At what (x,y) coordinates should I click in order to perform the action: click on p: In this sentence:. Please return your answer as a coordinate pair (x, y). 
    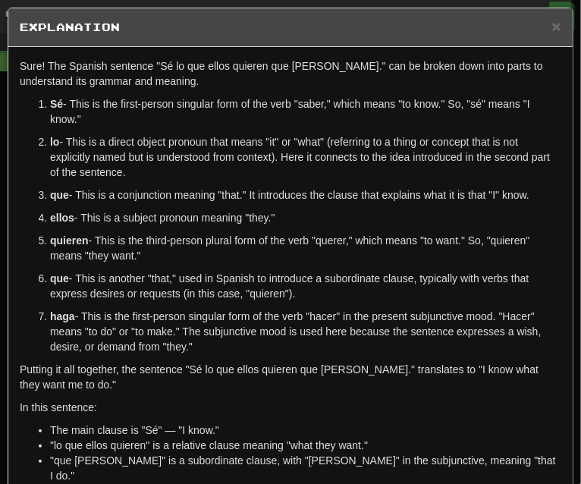
    Looking at the image, I should click on (291, 408).